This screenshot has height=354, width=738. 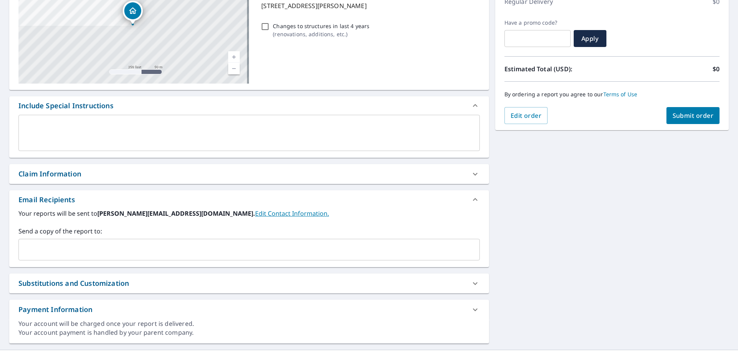 What do you see at coordinates (133, 13) in the screenshot?
I see `div: Dropped pin, building 1, Residential property, 1625 Saint Catherine St Florissant, MO 63033` at bounding box center [133, 13].